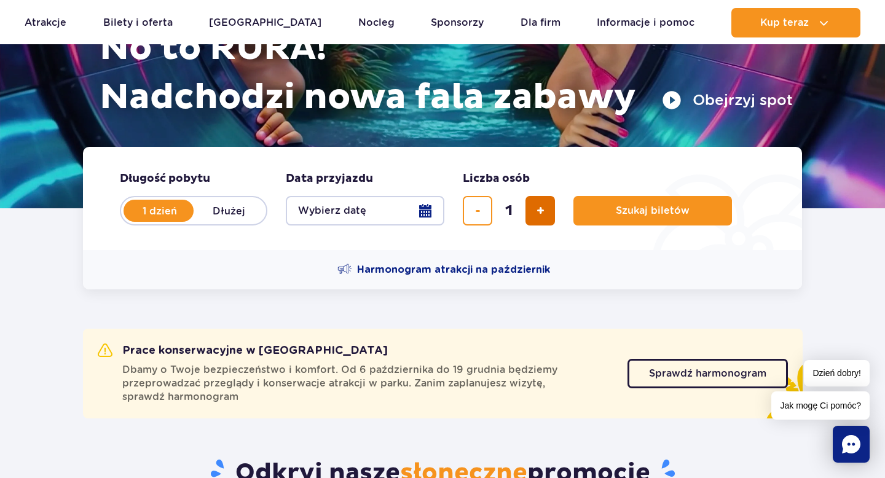 This screenshot has height=478, width=885. What do you see at coordinates (708, 374) in the screenshot?
I see `a: Sprawdź harmonogram` at bounding box center [708, 374].